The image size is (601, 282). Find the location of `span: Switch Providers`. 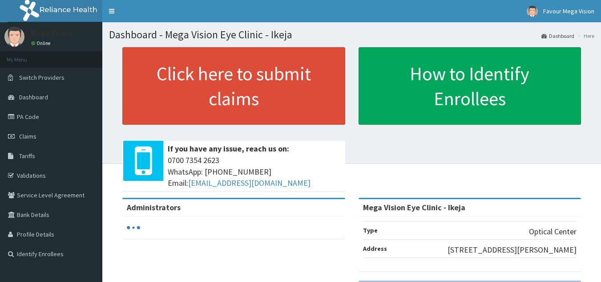

span: Switch Providers is located at coordinates (42, 77).